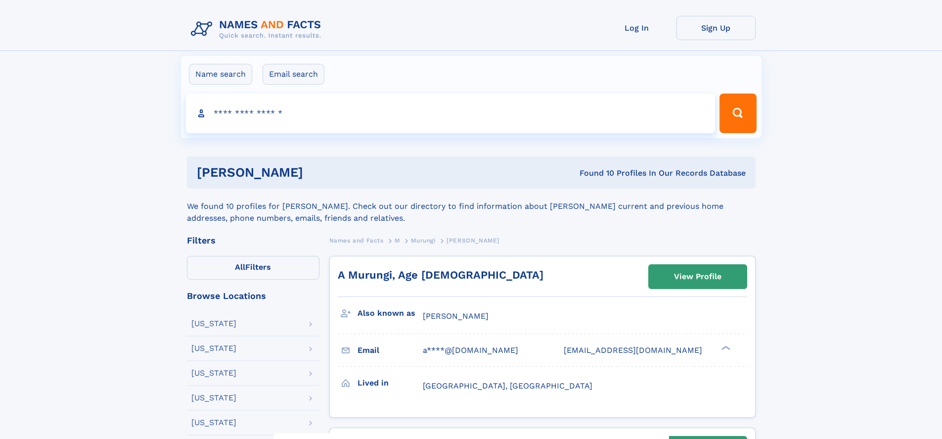  Describe the element at coordinates (637, 28) in the screenshot. I see `a: Log In` at that location.